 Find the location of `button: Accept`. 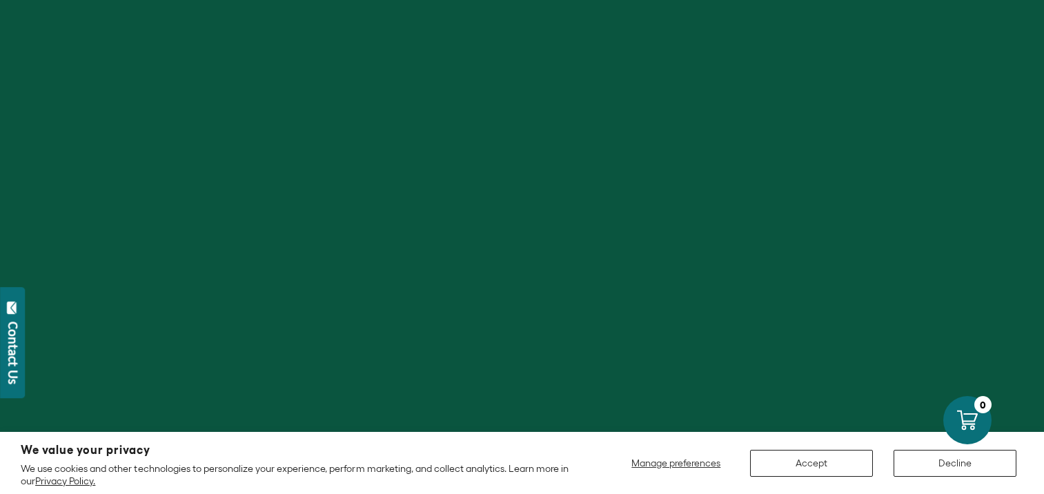

button: Accept is located at coordinates (812, 463).